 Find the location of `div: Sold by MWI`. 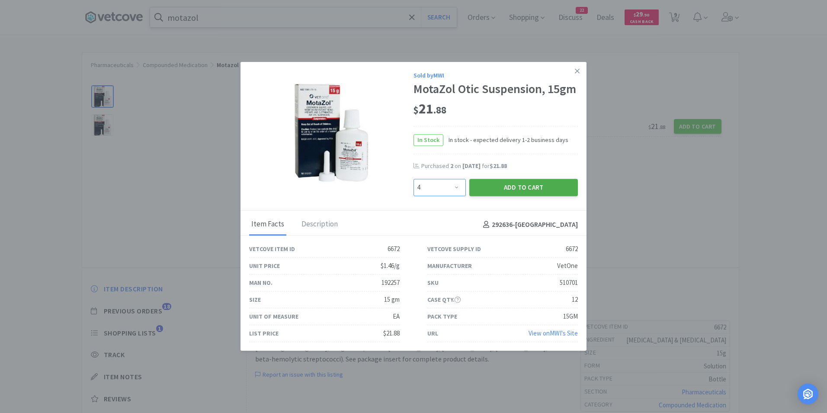

div: Sold by MWI is located at coordinates (496, 75).